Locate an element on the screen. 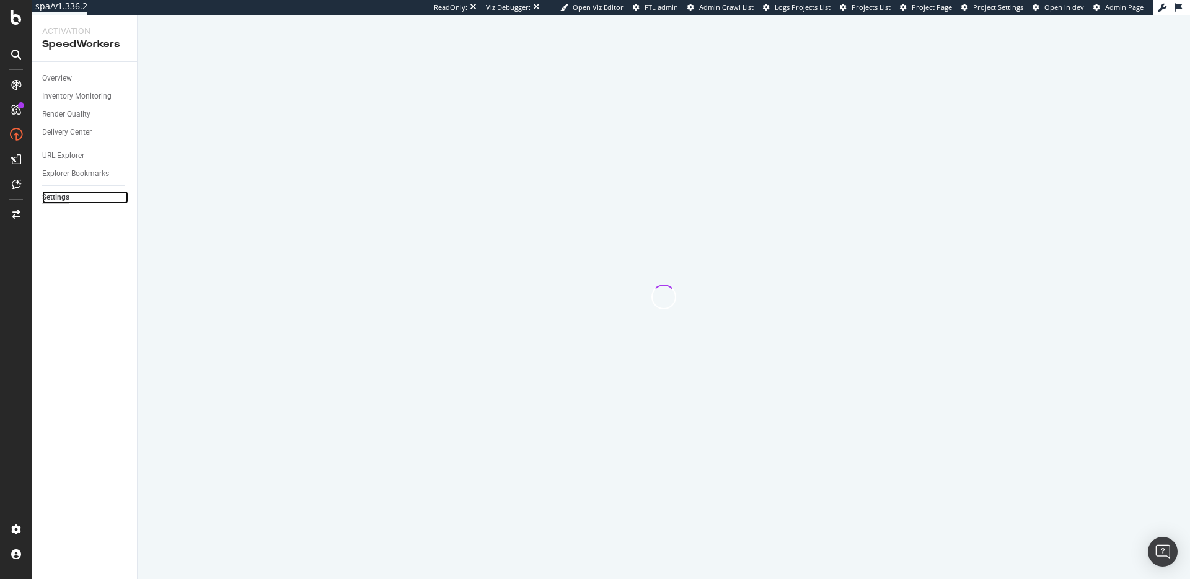 The height and width of the screenshot is (579, 1190). a: Render Quality is located at coordinates (85, 114).